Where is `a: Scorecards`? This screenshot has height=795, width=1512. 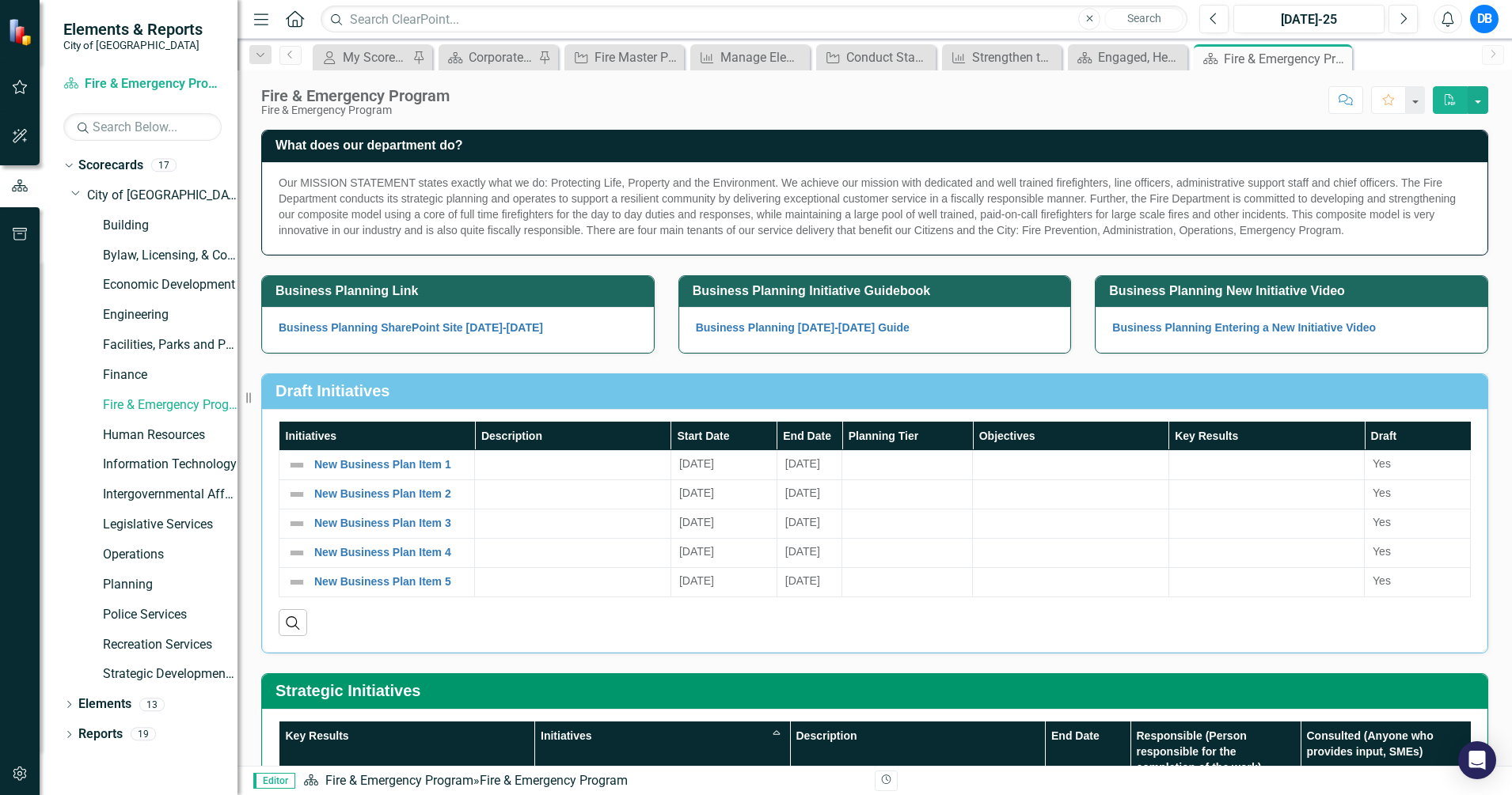
a: Scorecards is located at coordinates (110, 166).